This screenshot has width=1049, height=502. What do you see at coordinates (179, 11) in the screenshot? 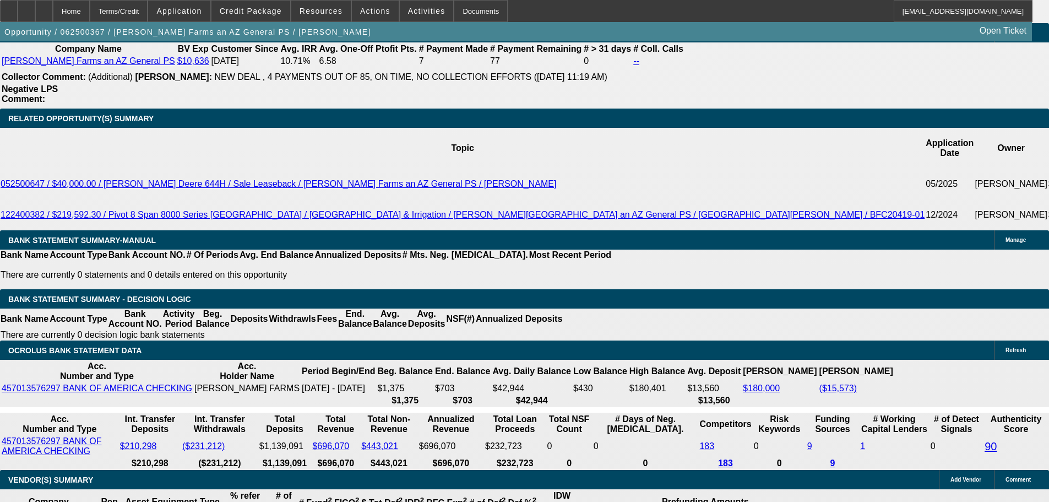
I see `span: Application` at bounding box center [179, 11].